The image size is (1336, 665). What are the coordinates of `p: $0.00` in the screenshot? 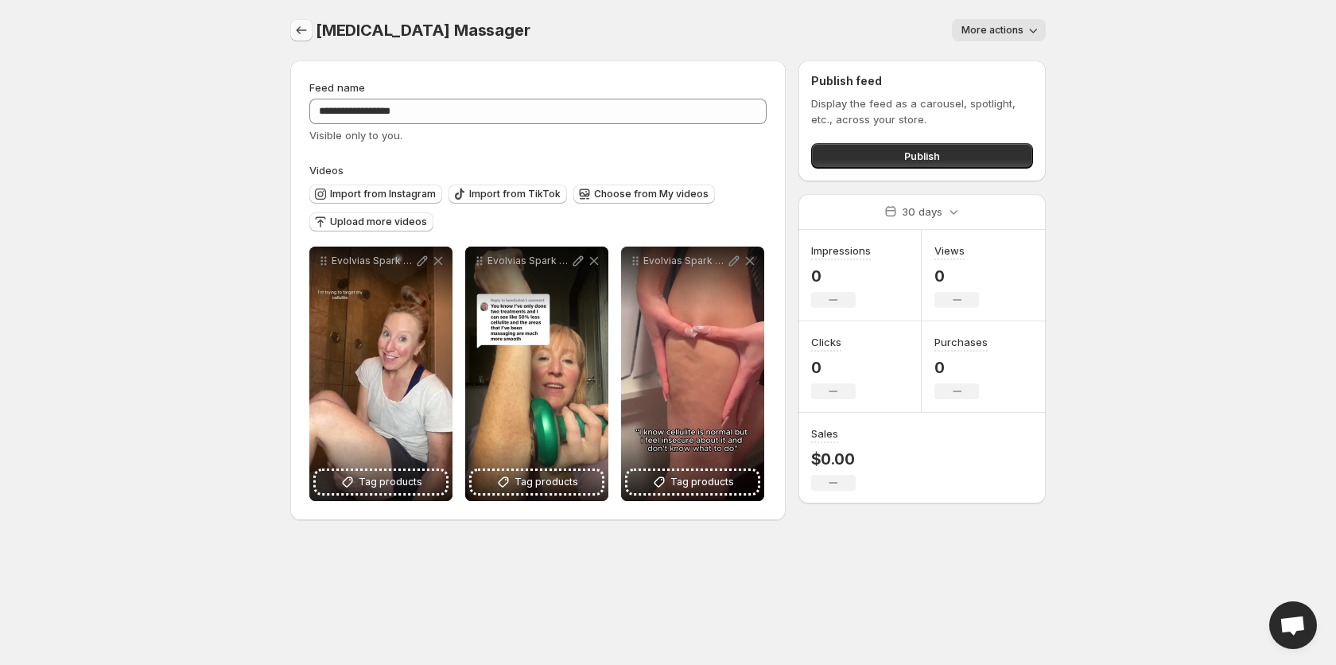 It's located at (833, 459).